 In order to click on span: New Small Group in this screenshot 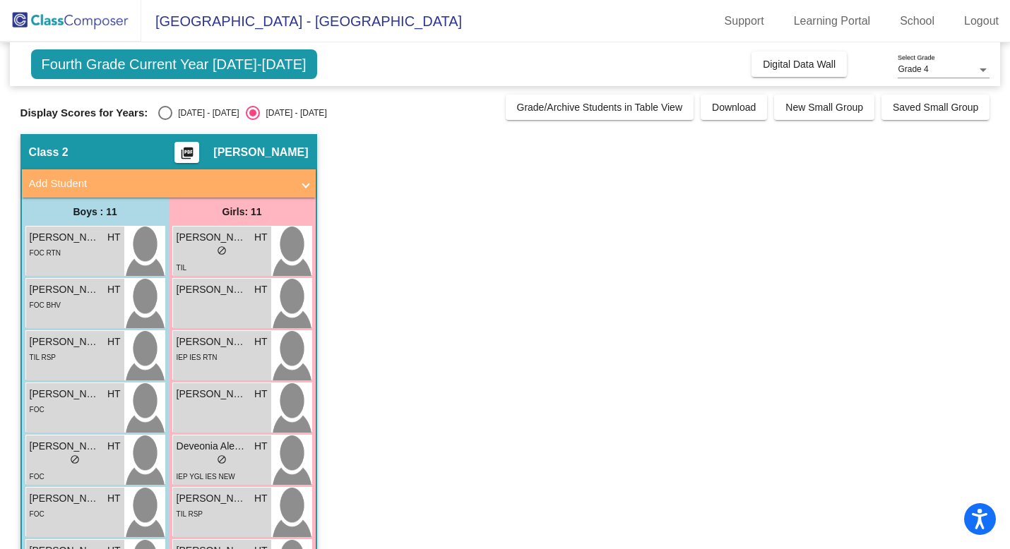, I will do `click(824, 107)`.